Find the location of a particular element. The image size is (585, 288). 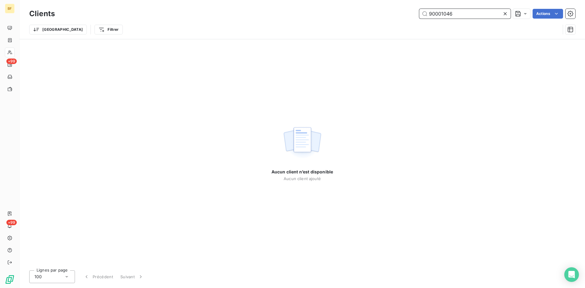

div: Open Intercom Messenger is located at coordinates (571, 274).